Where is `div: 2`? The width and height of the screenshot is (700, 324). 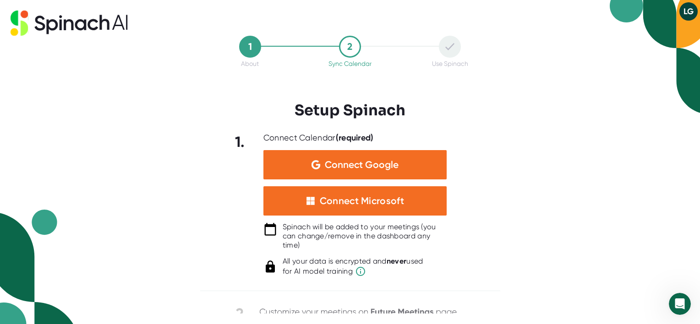 div: 2 is located at coordinates (350, 47).